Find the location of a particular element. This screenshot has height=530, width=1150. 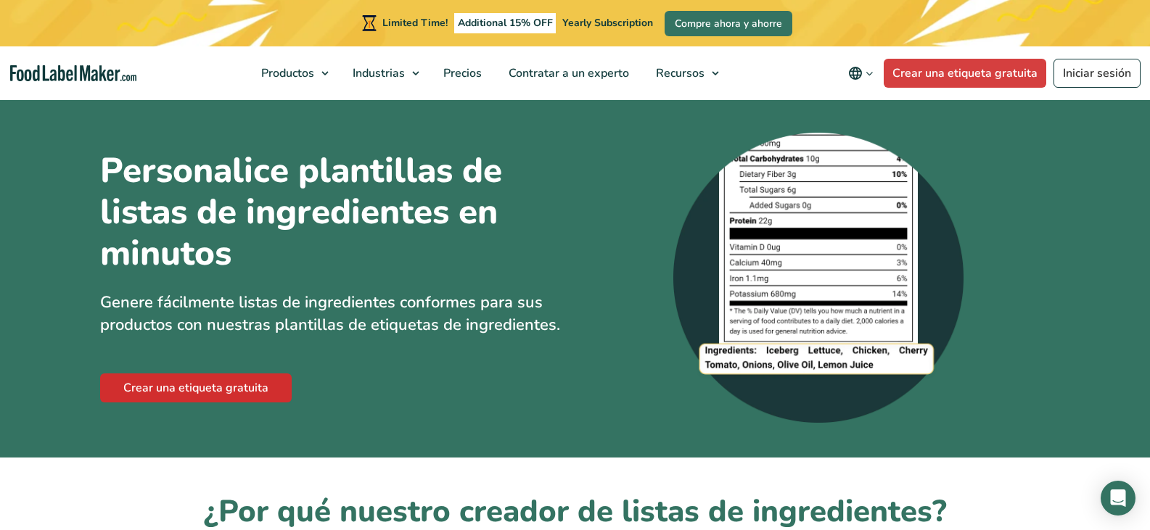

span: Recursos is located at coordinates (678, 73).